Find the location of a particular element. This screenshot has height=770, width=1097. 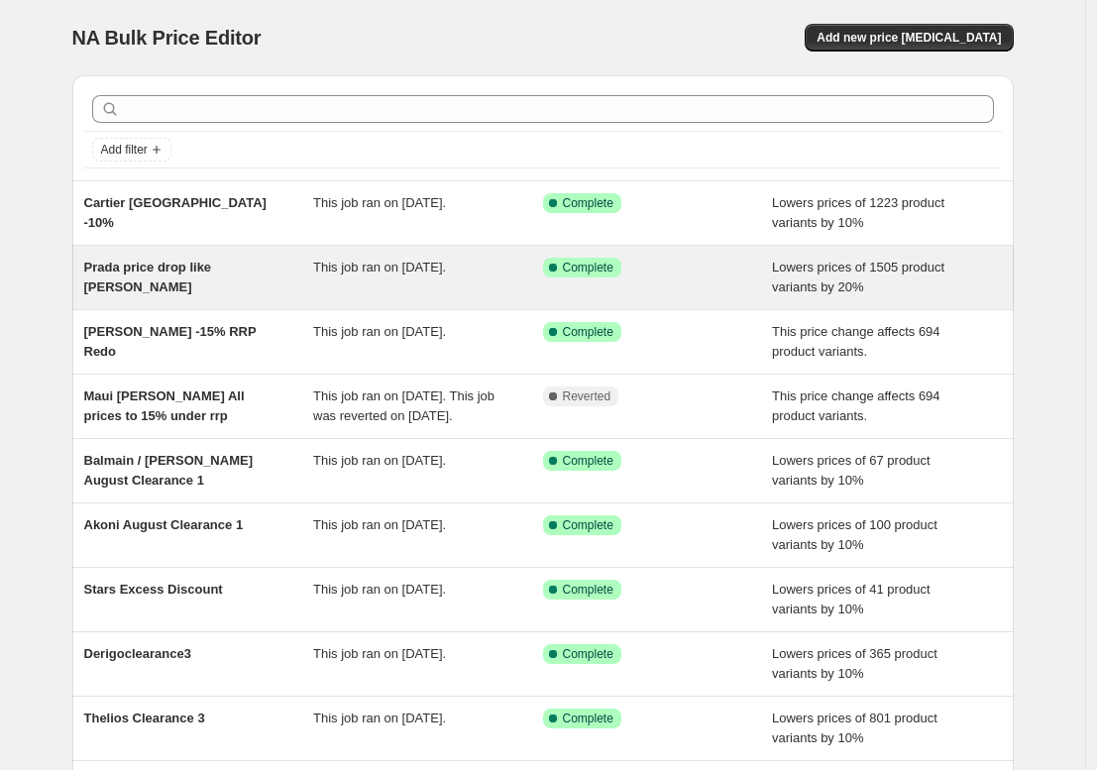

span: Lowers prices of 1505 product variants by 20% is located at coordinates (858, 276).